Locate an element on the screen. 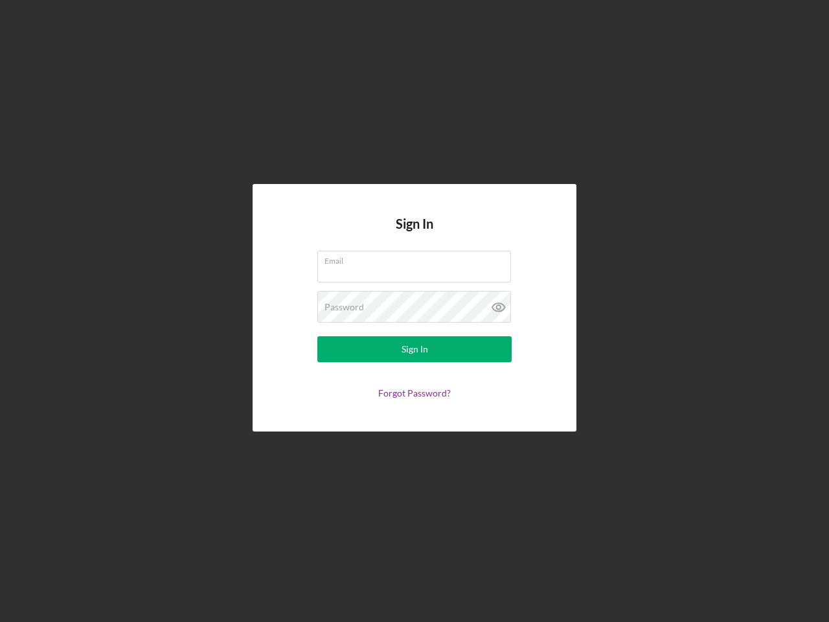 This screenshot has height=622, width=829. label: Email is located at coordinates (418, 258).